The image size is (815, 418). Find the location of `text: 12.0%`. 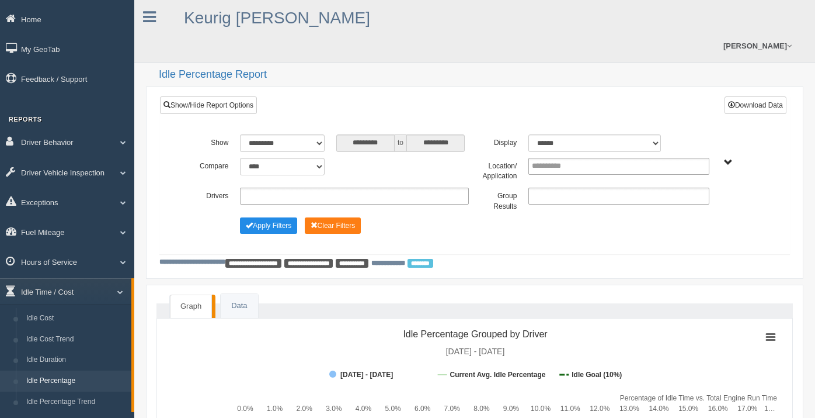

text: 12.0% is located at coordinates (600, 408).